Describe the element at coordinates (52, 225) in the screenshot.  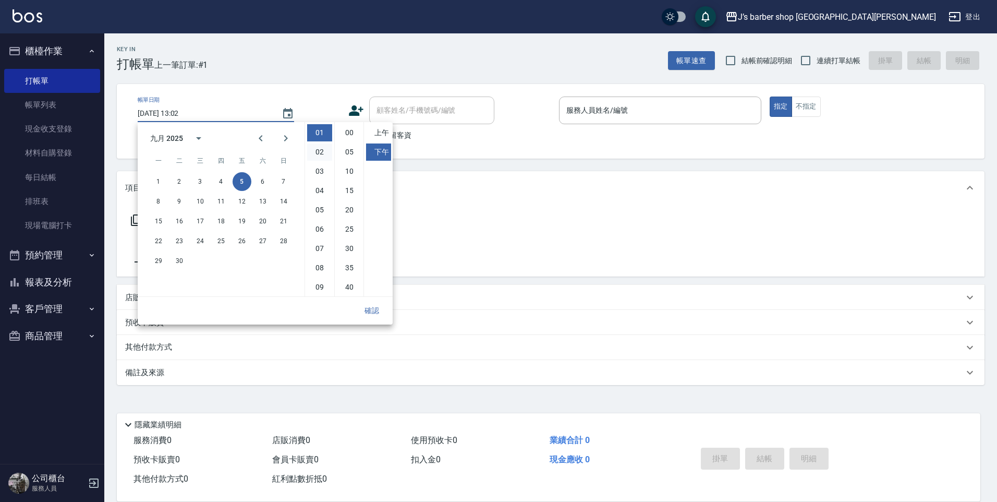
I see `a: 現場電腦打卡` at that location.